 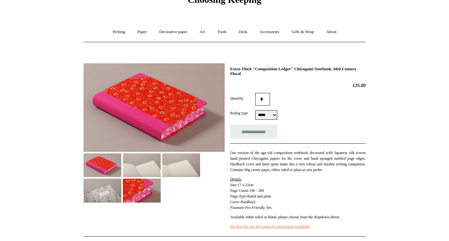 I want to click on span: 17 x 23cm, so click(x=246, y=185).